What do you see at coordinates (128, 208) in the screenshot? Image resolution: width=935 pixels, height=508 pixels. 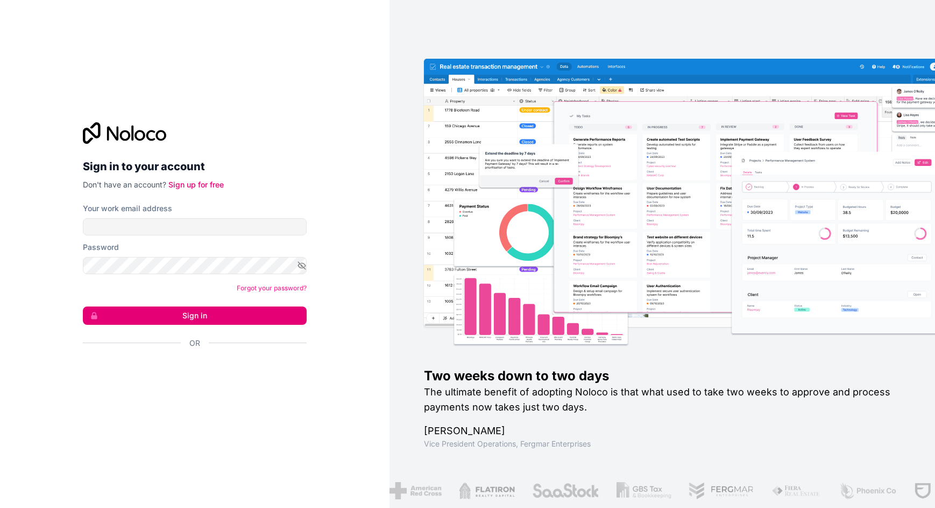 I see `label: Your work email address` at bounding box center [128, 208].